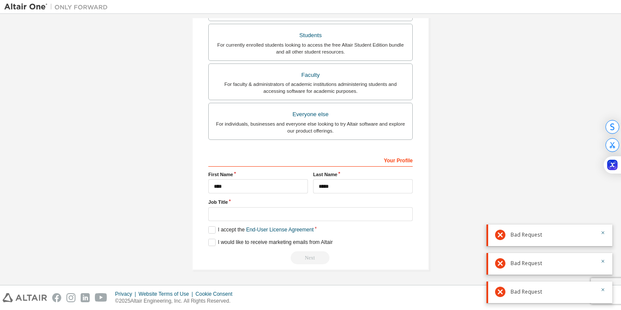 Image resolution: width=621 pixels, height=310 pixels. Describe the element at coordinates (311, 48) in the screenshot. I see `div: For currently enrolled students looking to access the free Altair Student Edition bundle and all ...` at that location.